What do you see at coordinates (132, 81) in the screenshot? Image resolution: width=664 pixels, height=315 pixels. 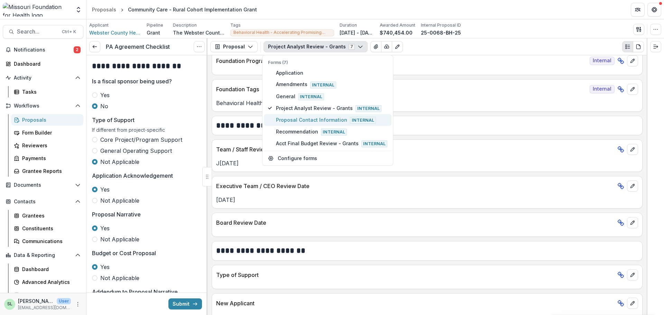 I see `p: Is a fiscal sponsor being used?` at bounding box center [132, 81].